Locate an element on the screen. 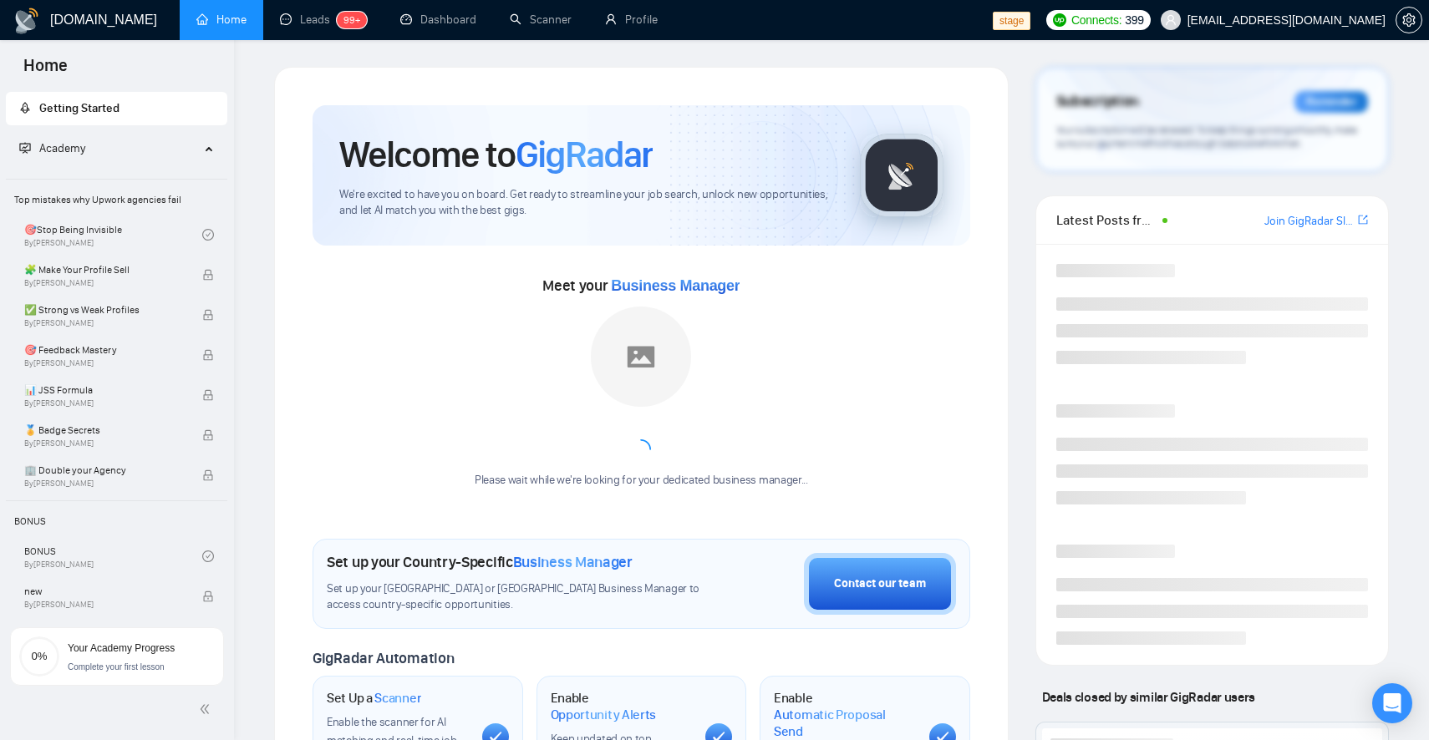 This screenshot has height=740, width=1429. span: Deals closed by similar GigRadar users is located at coordinates (1148, 697).